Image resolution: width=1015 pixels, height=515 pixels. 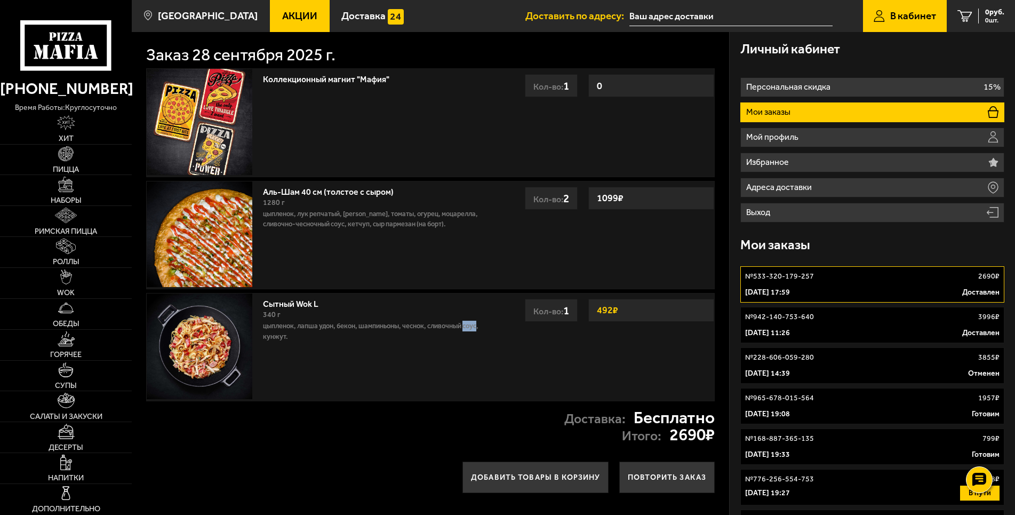 What do you see at coordinates (980, 493) in the screenshot?
I see `button: В пути` at bounding box center [980, 493].